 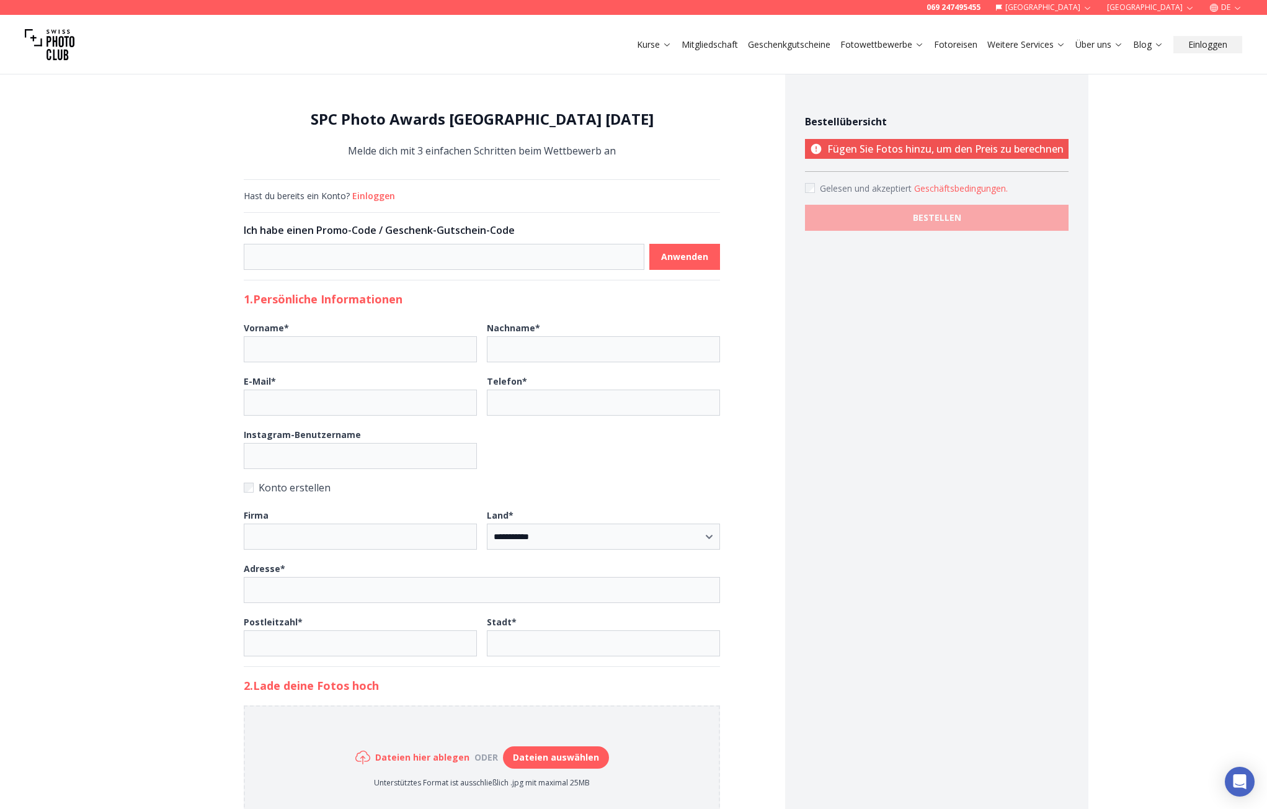 I want to click on h4: Bestellübersicht, so click(x=936, y=122).